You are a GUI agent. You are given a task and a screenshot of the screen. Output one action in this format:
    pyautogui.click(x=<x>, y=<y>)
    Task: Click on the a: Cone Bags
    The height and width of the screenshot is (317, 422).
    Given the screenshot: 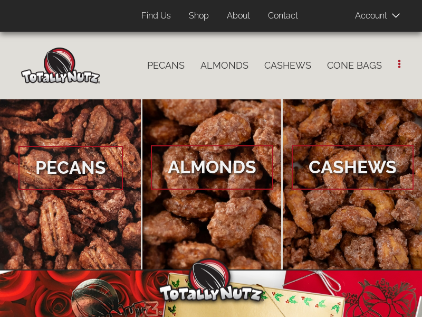 What is the action you would take?
    pyautogui.click(x=355, y=65)
    